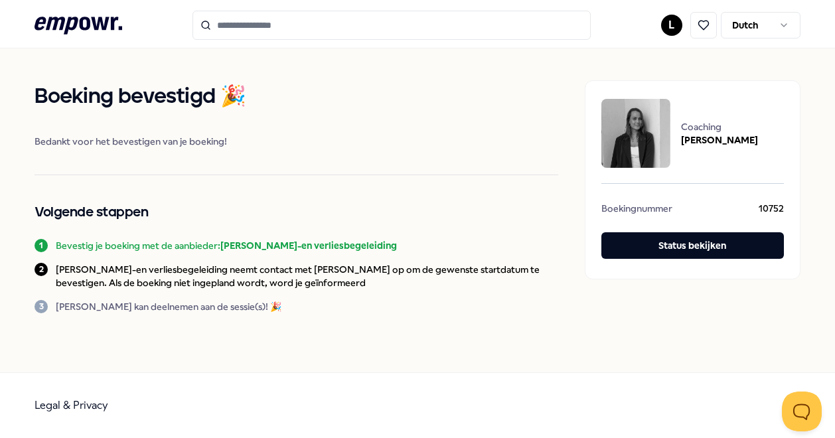 Image resolution: width=835 pixels, height=438 pixels. Describe the element at coordinates (636, 133) in the screenshot. I see `img: package image` at that location.